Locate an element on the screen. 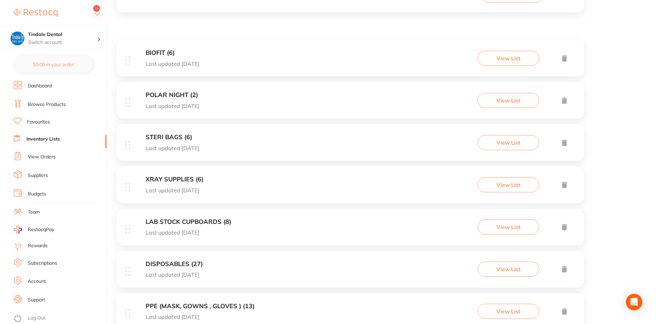 The width and height of the screenshot is (656, 324). a: Support is located at coordinates (36, 300).